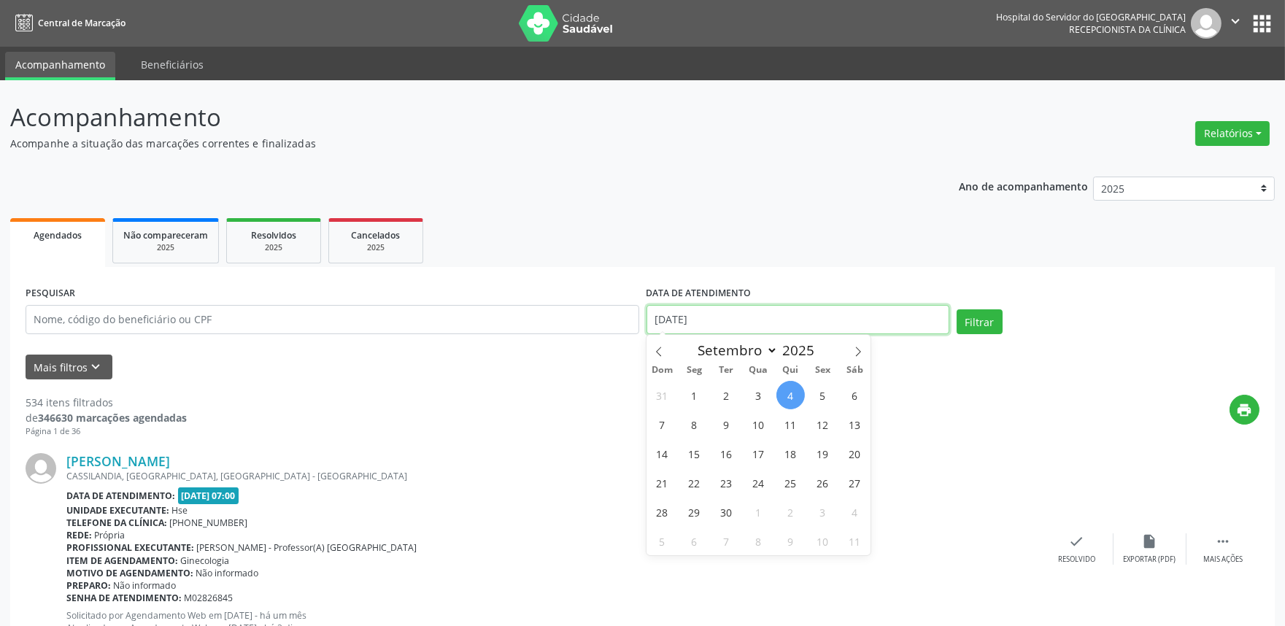 The height and width of the screenshot is (626, 1285). What do you see at coordinates (759, 370) in the screenshot?
I see `span: Qua` at bounding box center [759, 370].